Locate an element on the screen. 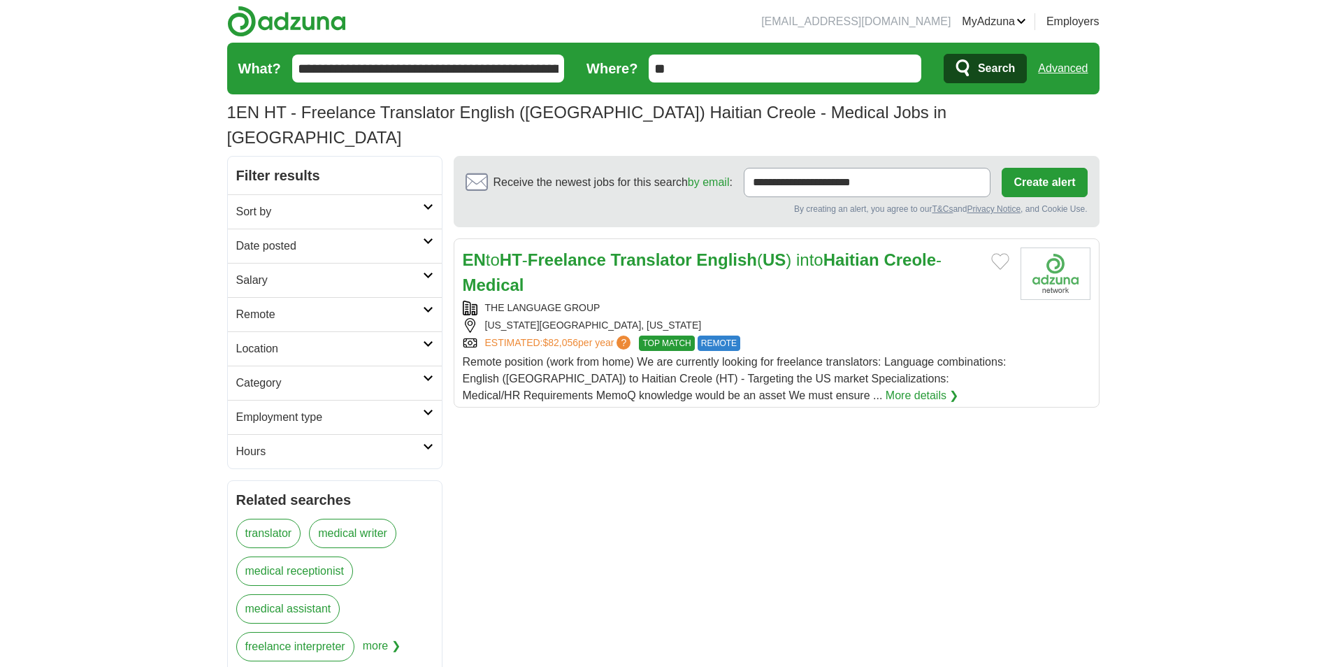  span: REMOTE is located at coordinates (718, 343).